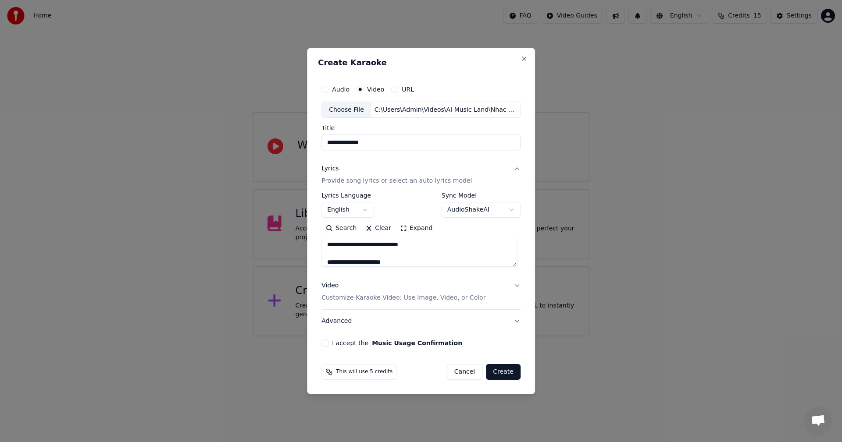  I want to click on div: LyricsProvide song lyrics or select an auto lyrics model, so click(421, 234).